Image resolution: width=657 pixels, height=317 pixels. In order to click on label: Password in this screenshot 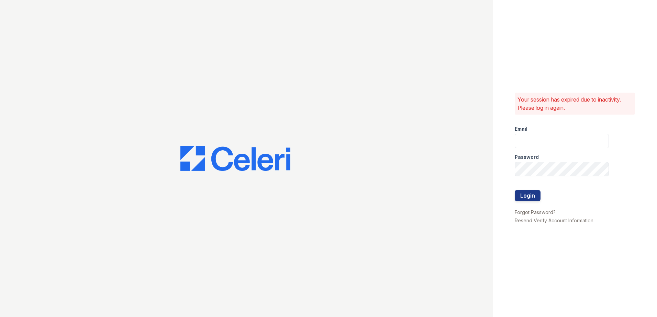, I will do `click(527, 157)`.